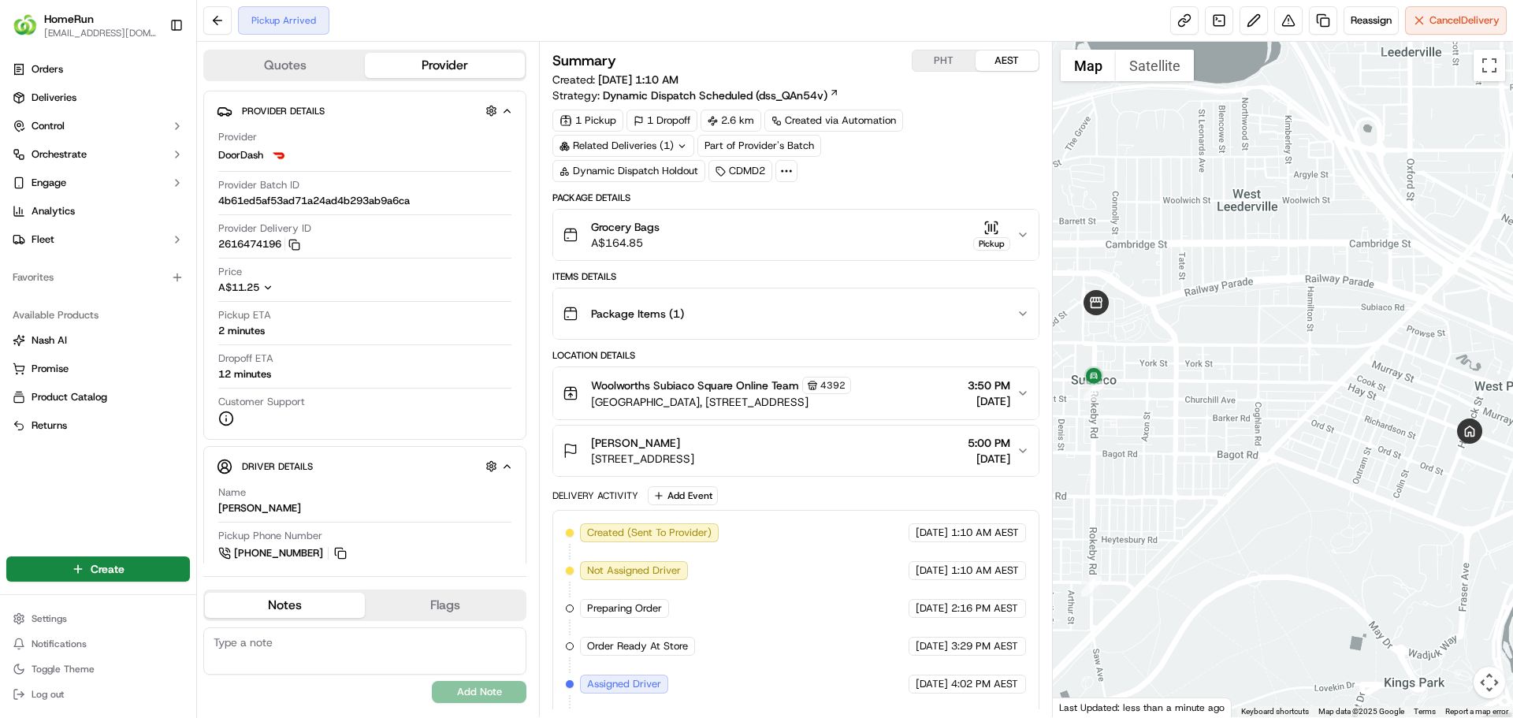 The width and height of the screenshot is (1513, 718). Describe the element at coordinates (50, 369) in the screenshot. I see `span: Promise` at that location.